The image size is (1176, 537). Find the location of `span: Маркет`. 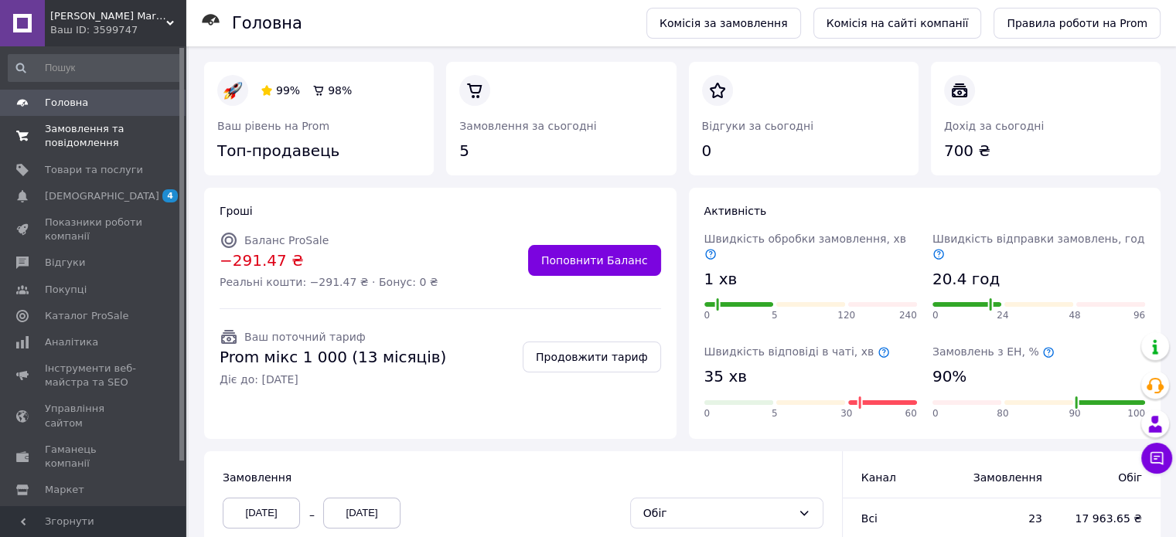

span: Маркет is located at coordinates (64, 490).